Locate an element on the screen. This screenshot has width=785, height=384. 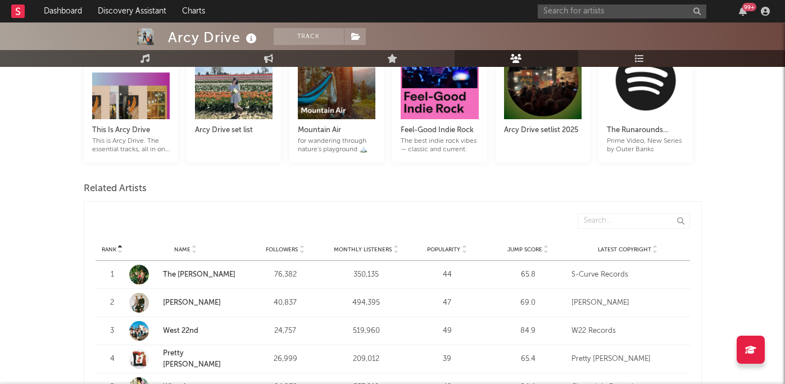
button: Track is located at coordinates (308, 37).